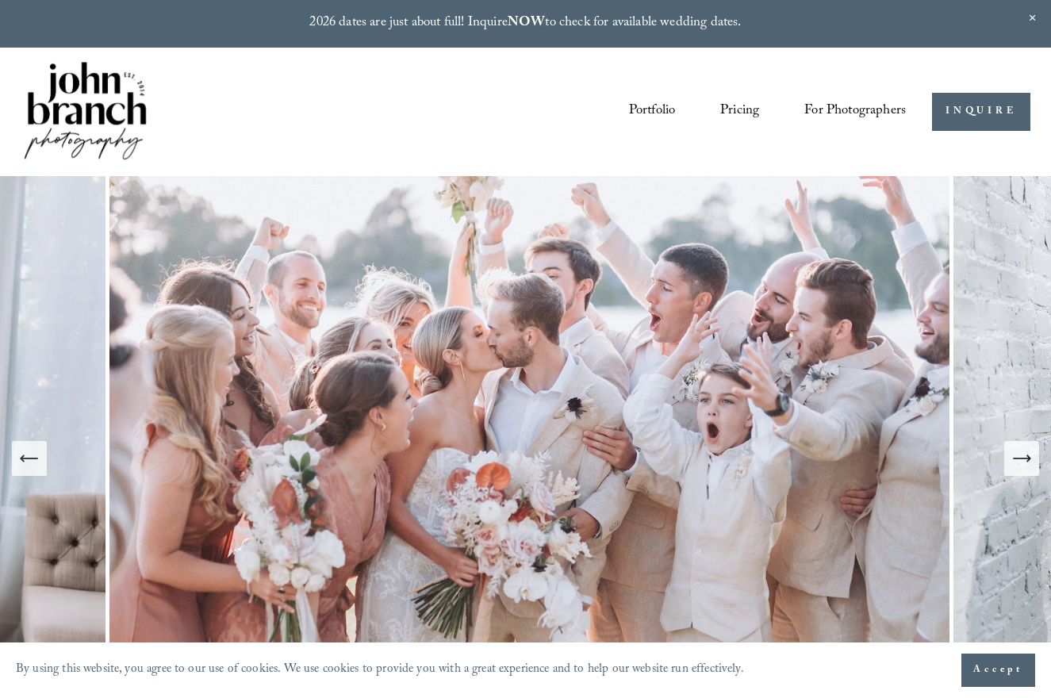  I want to click on button: Next Slide, so click(1022, 459).